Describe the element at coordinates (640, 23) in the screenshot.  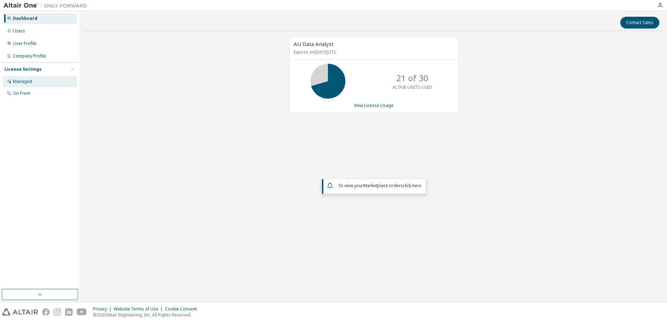
I see `button: Contact Sales` at that location.